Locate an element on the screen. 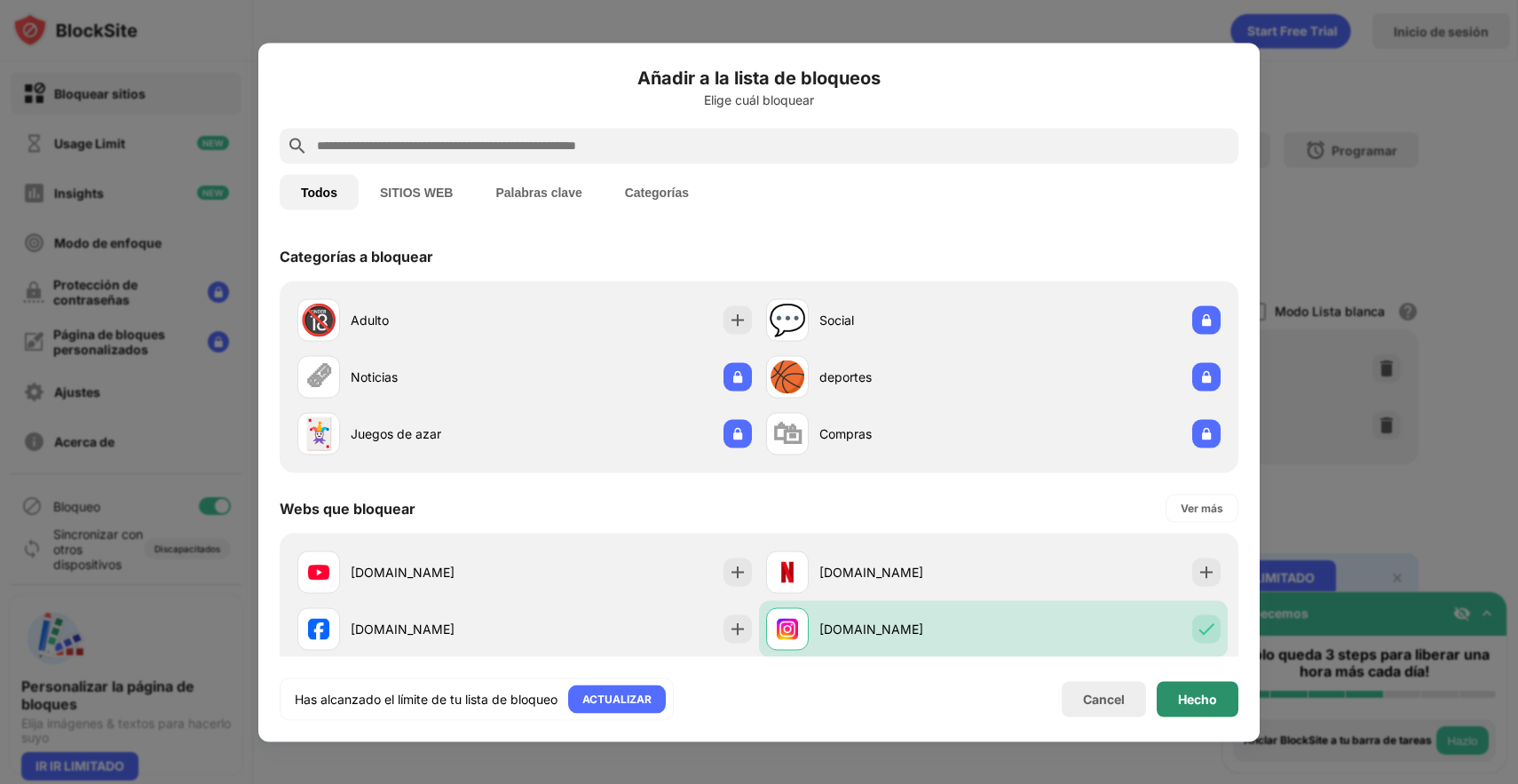 The height and width of the screenshot is (784, 1518). div: deportes is located at coordinates (907, 376).